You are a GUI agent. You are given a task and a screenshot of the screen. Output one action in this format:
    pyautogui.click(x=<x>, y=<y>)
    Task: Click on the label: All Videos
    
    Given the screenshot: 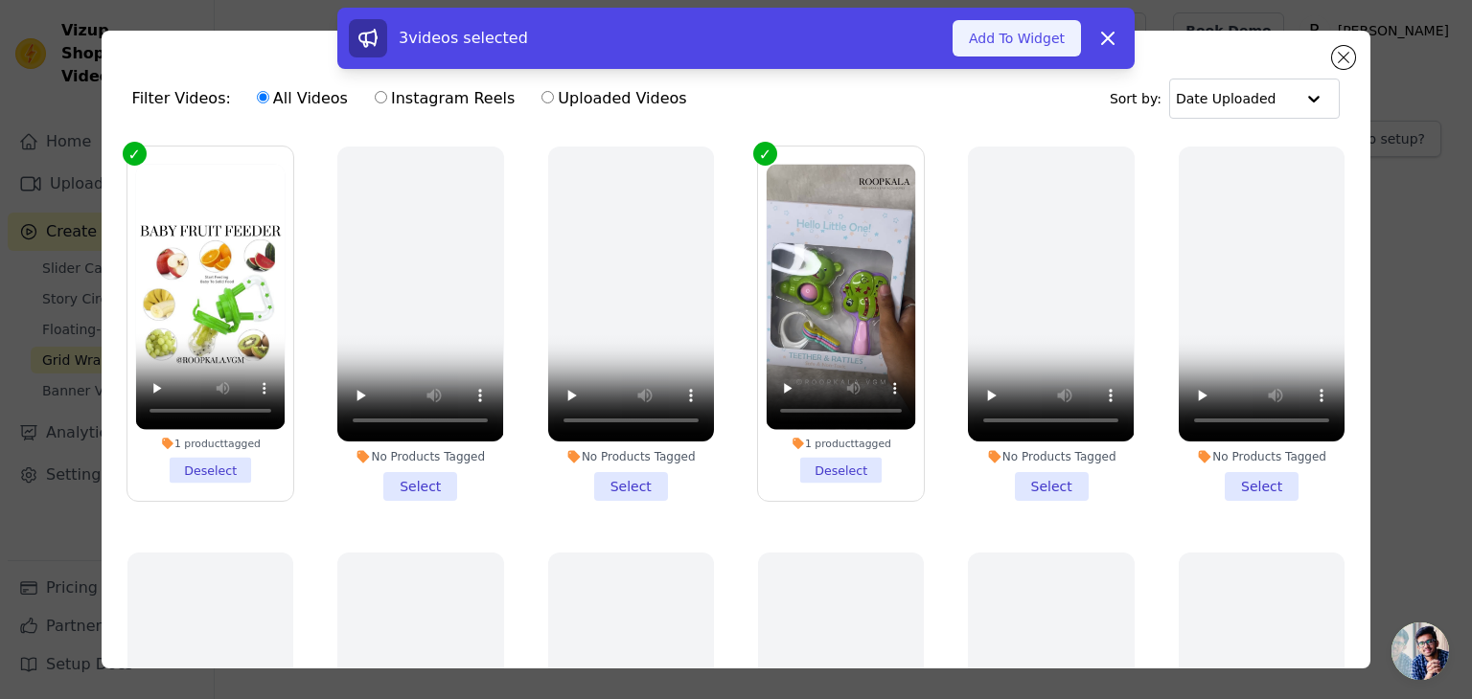 What is the action you would take?
    pyautogui.click(x=302, y=99)
    